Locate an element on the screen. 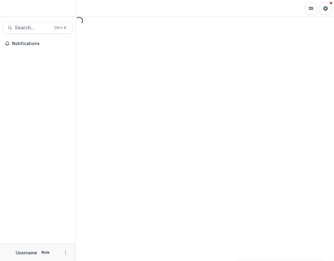 The height and width of the screenshot is (261, 334). div: Ctrl + K is located at coordinates (60, 28).